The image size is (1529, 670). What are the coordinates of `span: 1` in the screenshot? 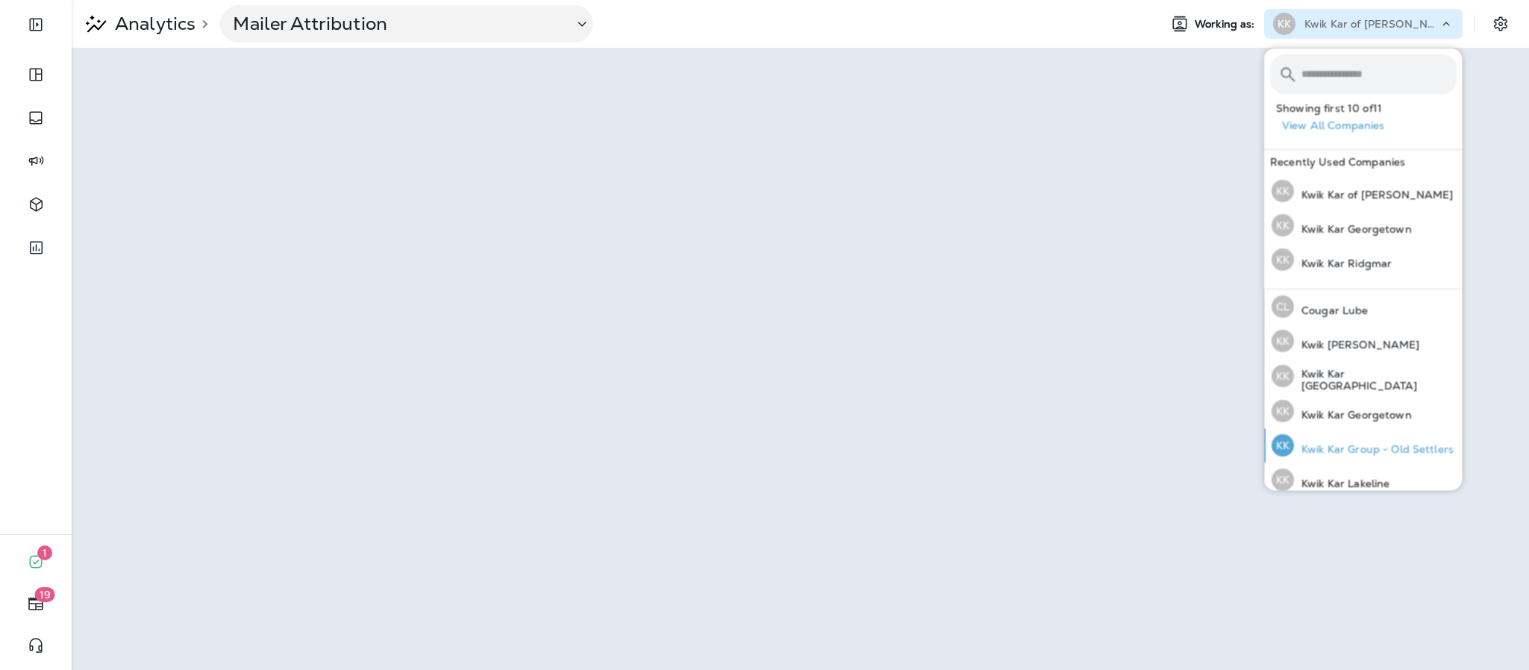 It's located at (45, 553).